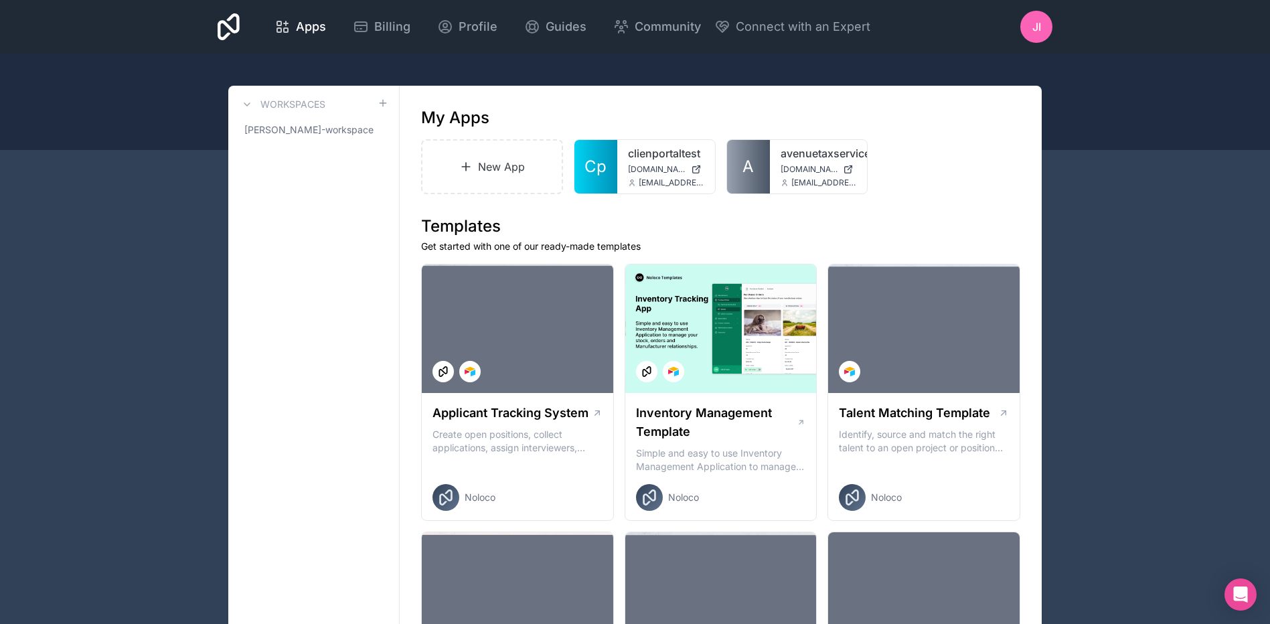  Describe the element at coordinates (596, 167) in the screenshot. I see `a: Cp` at that location.